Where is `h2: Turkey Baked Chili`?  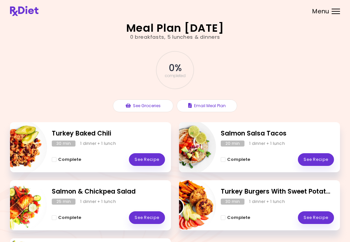 h2: Turkey Baked Chili is located at coordinates (108, 133).